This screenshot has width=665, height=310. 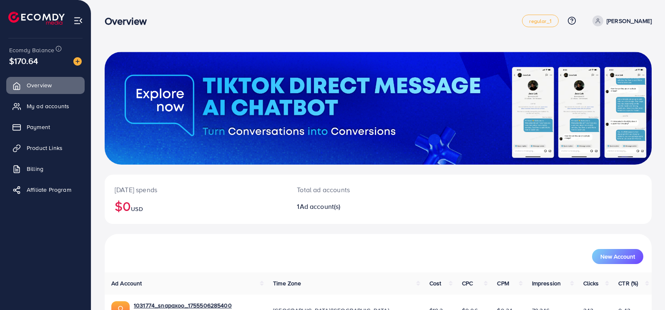 I want to click on a: My ad accounts, so click(x=45, y=106).